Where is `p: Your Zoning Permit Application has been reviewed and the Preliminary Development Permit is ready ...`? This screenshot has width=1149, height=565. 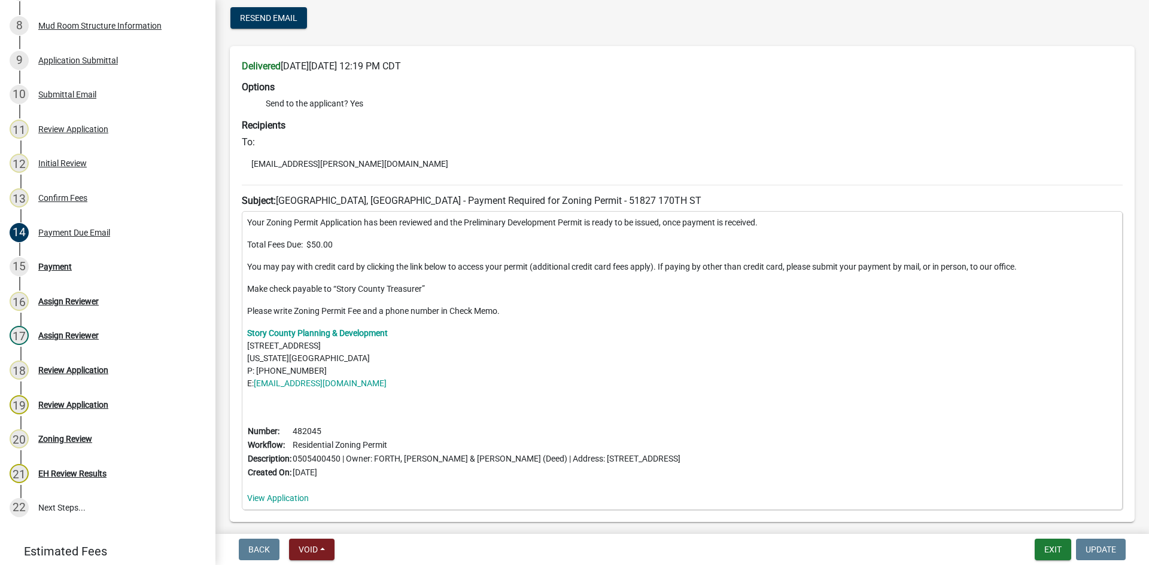
p: Your Zoning Permit Application has been reviewed and the Preliminary Development Permit is ready ... is located at coordinates (682, 223).